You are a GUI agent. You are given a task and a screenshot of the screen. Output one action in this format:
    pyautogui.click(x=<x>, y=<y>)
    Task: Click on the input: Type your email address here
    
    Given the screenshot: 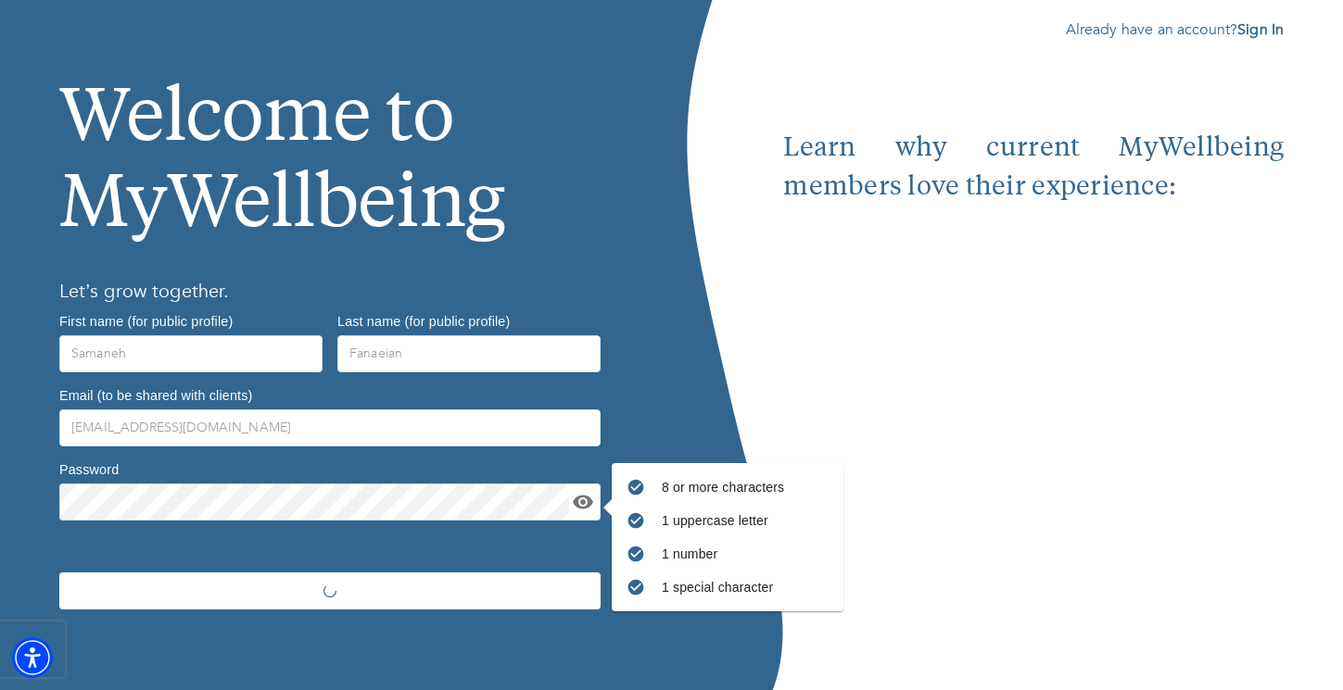 What is the action you would take?
    pyautogui.click(x=330, y=428)
    